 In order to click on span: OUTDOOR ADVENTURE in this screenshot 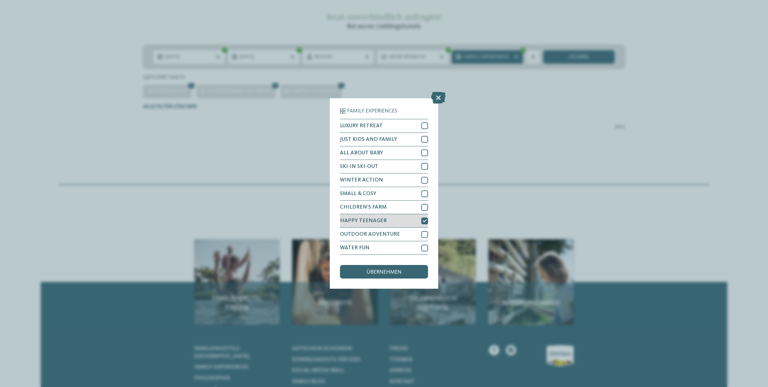, I will do `click(370, 234)`.